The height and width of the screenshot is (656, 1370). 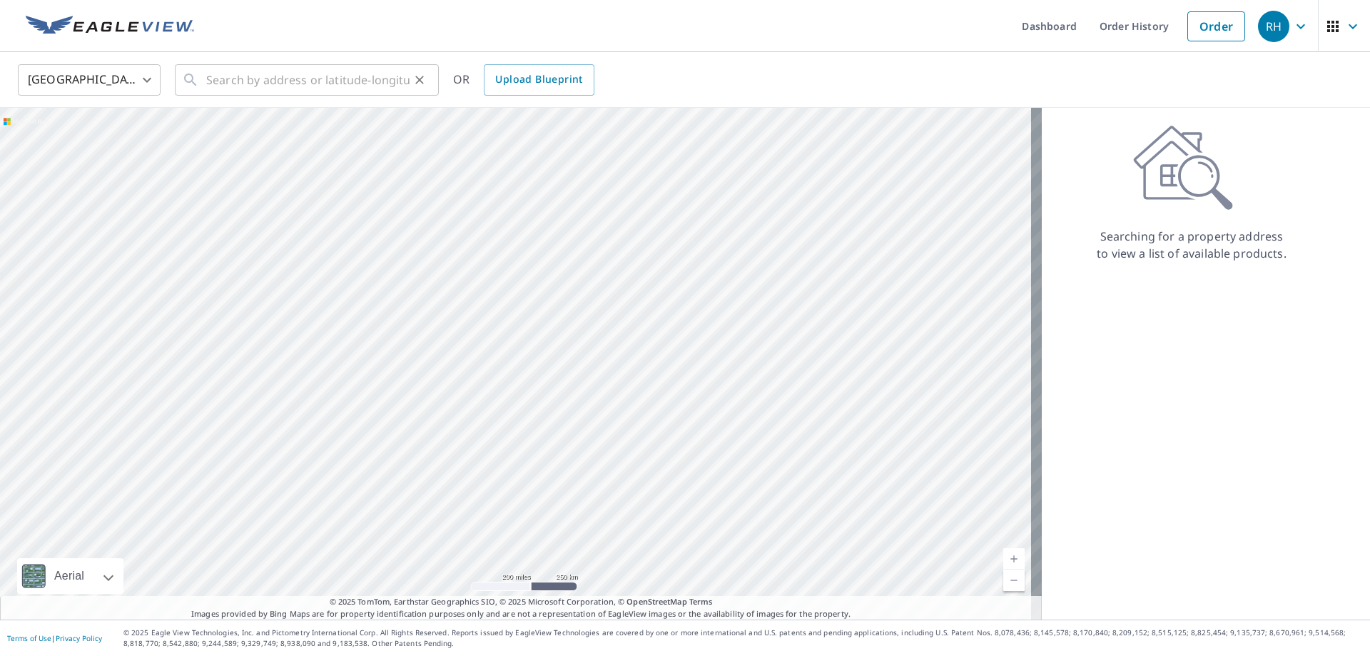 What do you see at coordinates (701, 601) in the screenshot?
I see `a: Terms` at bounding box center [701, 601].